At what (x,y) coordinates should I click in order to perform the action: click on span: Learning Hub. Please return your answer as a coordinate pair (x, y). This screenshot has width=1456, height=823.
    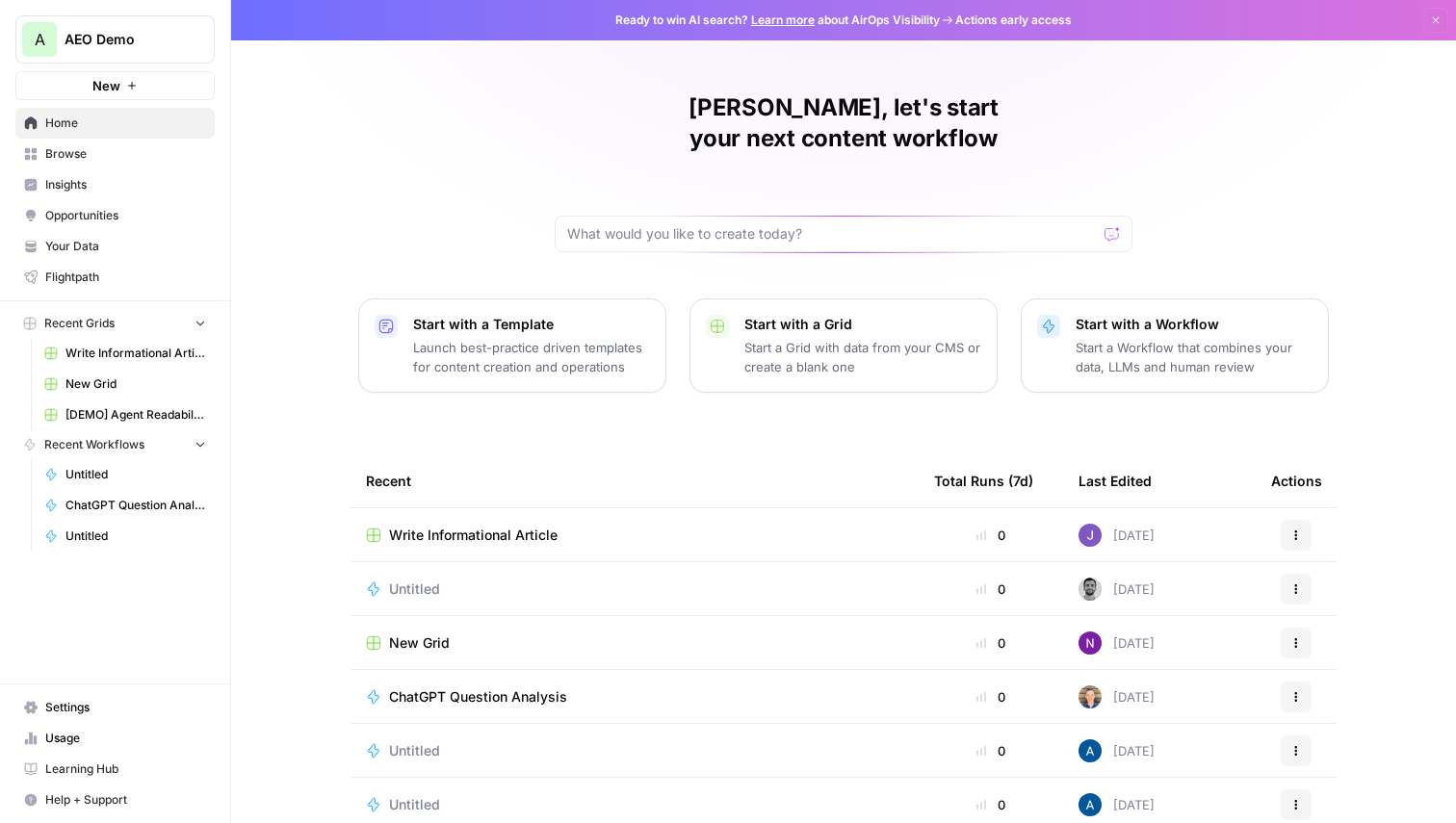
    Looking at the image, I should click on (125, 770).